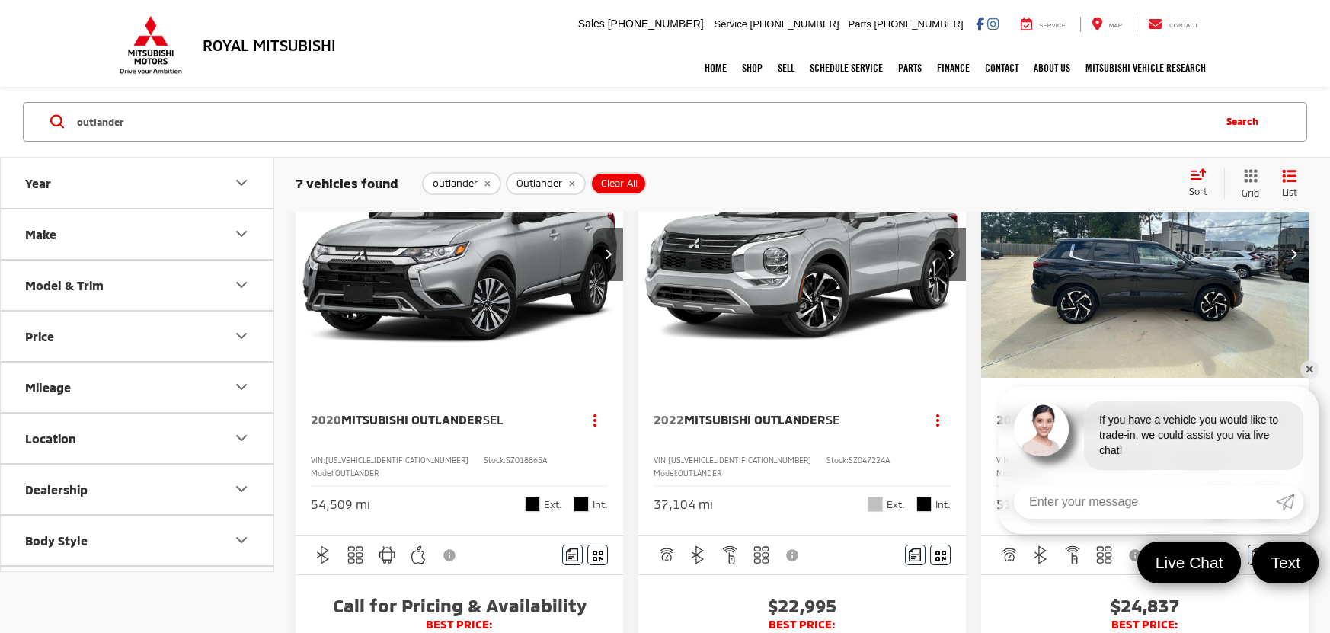 Image resolution: width=1330 pixels, height=633 pixels. I want to click on a: Map, so click(1107, 24).